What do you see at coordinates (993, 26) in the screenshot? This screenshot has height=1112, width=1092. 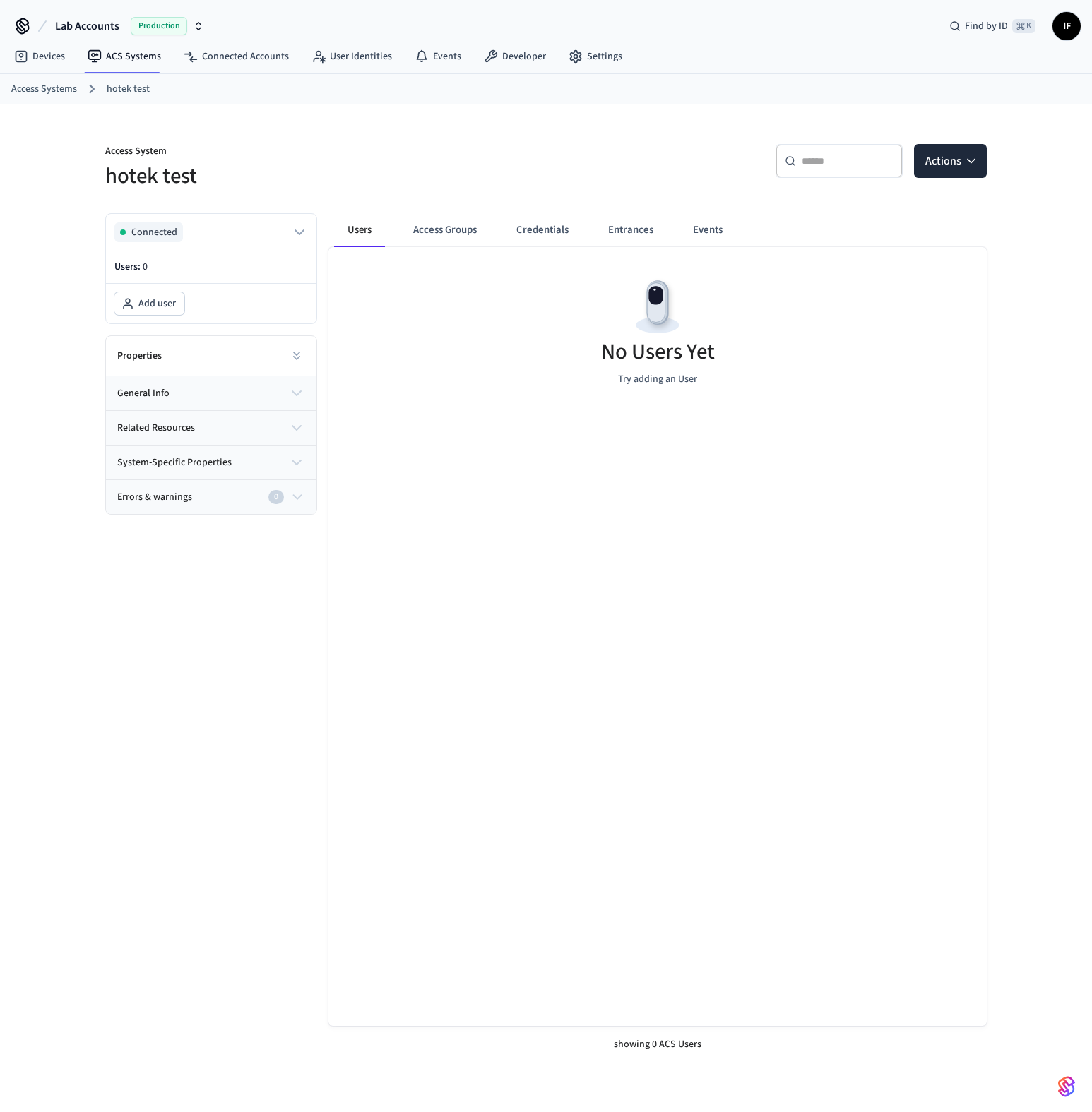 I see `div: Find by ID⌘ K` at bounding box center [993, 26].